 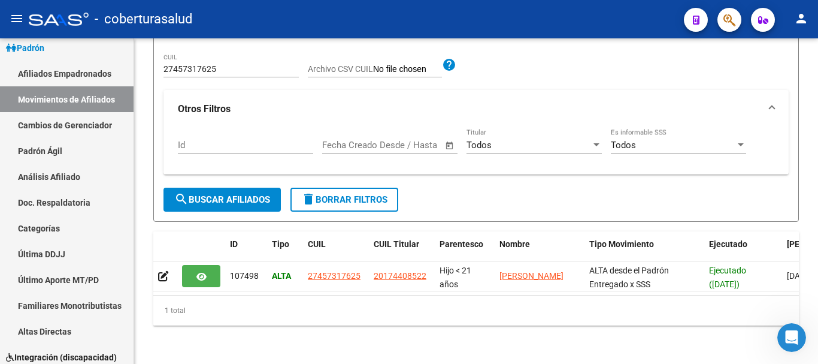 I want to click on span: Hijo < 21 años, so click(x=455, y=277).